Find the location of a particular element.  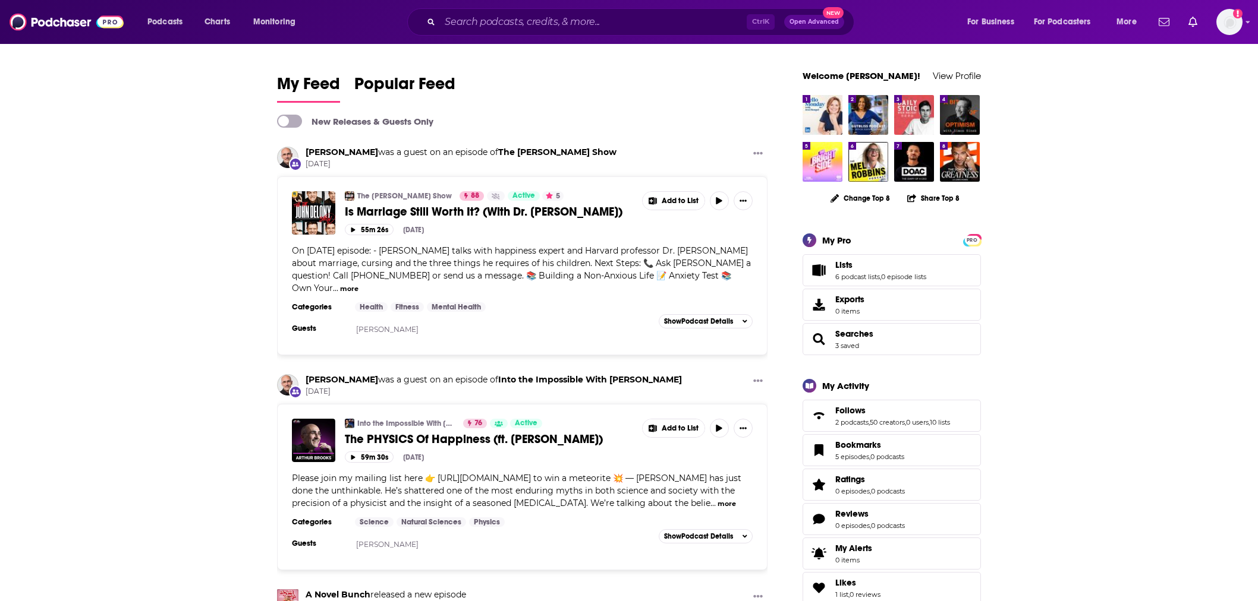

img: User Profile is located at coordinates (1229, 22).